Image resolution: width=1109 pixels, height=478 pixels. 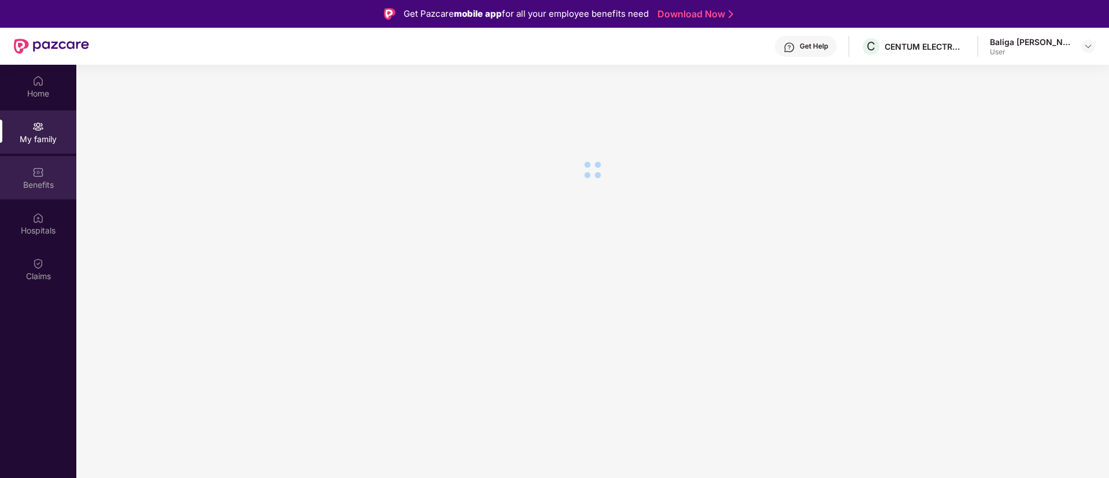 What do you see at coordinates (1088, 46) in the screenshot?
I see `img: svg+xml;base64,PHN2ZyBpZD0iRHJvcGRvd24tMzJ4MzIiIHhtbG5zPSJodHRwOi8vd3d3LnczLm9yZy8yMDAwL3N2ZyIgd2...` at bounding box center [1088, 46].